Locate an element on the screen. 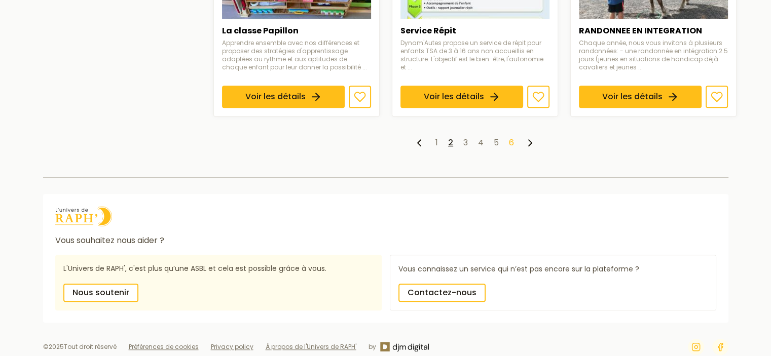 The height and width of the screenshot is (356, 771). a: 3 is located at coordinates (465, 142).